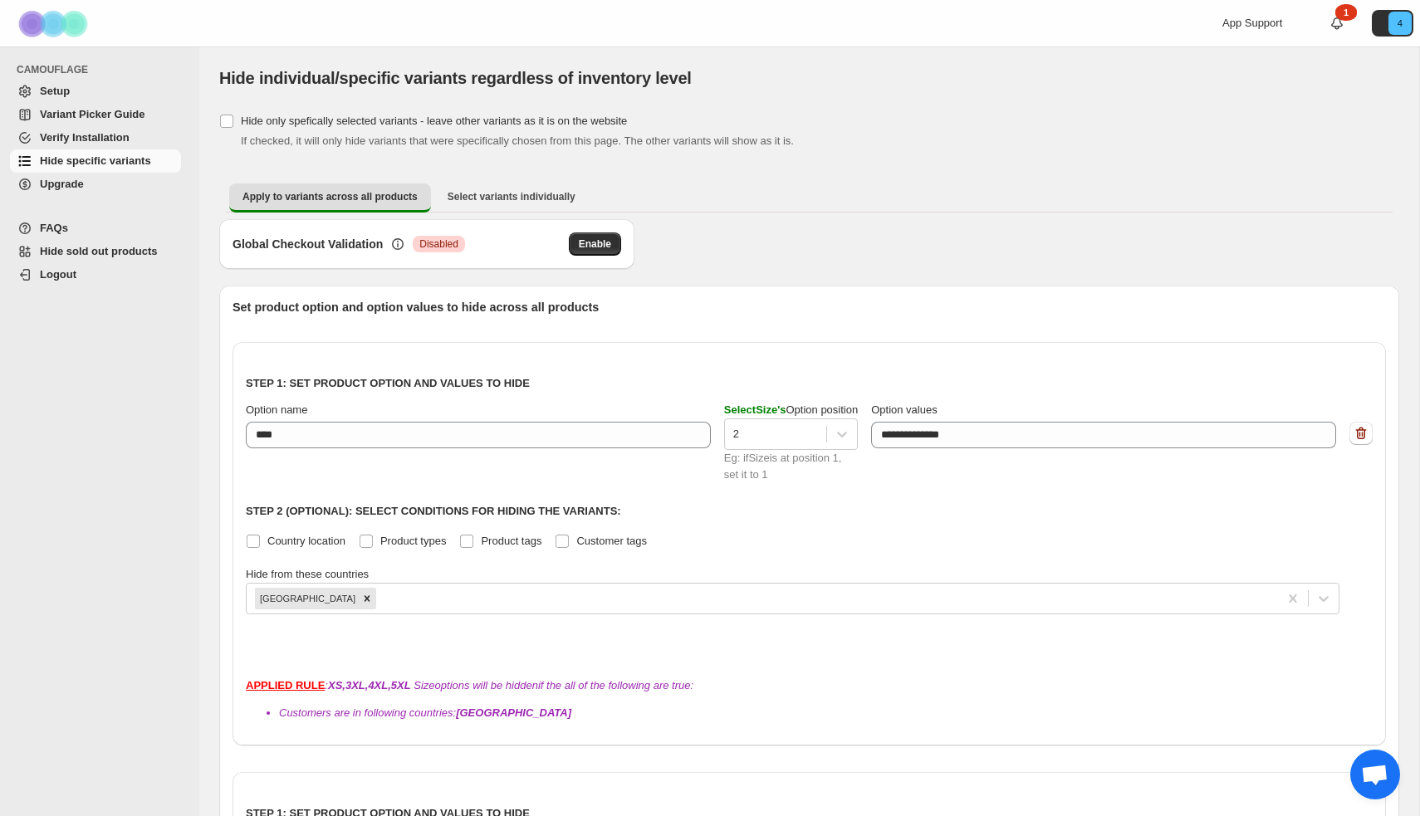 Image resolution: width=1420 pixels, height=816 pixels. I want to click on span: Disabled, so click(438, 244).